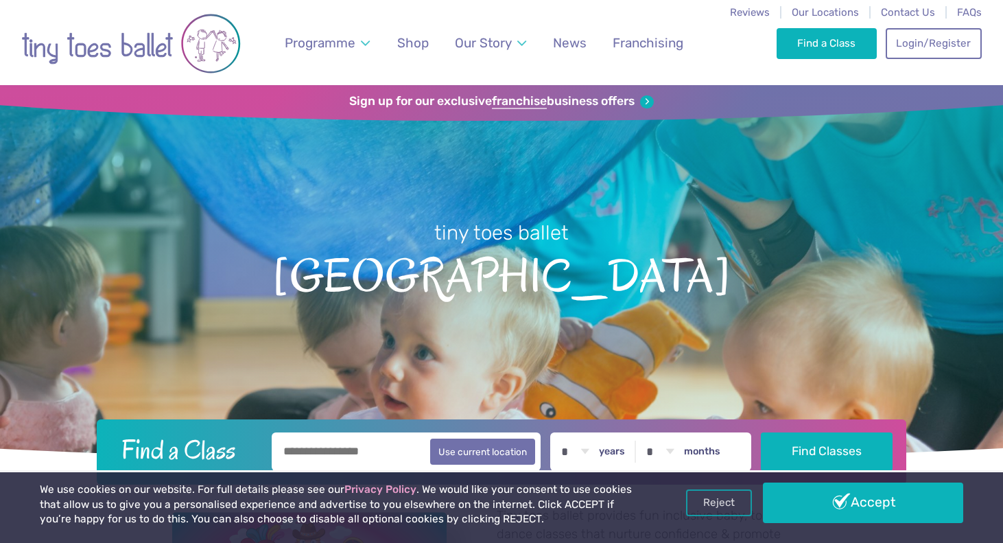 Image resolution: width=1003 pixels, height=543 pixels. Describe the element at coordinates (519, 102) in the screenshot. I see `strong: franchise` at that location.